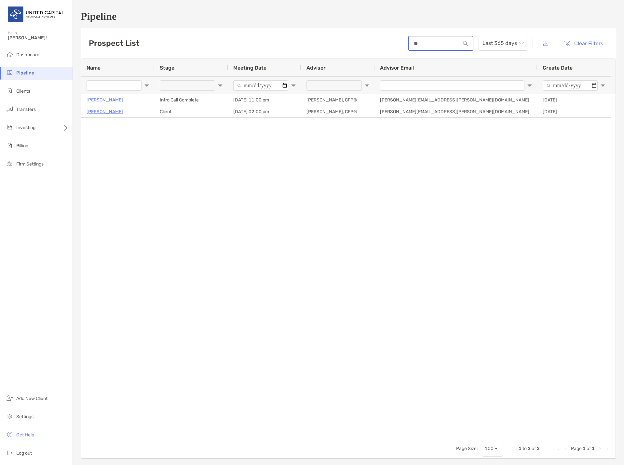  What do you see at coordinates (10, 91) in the screenshot?
I see `img: clients icon` at bounding box center [10, 91].